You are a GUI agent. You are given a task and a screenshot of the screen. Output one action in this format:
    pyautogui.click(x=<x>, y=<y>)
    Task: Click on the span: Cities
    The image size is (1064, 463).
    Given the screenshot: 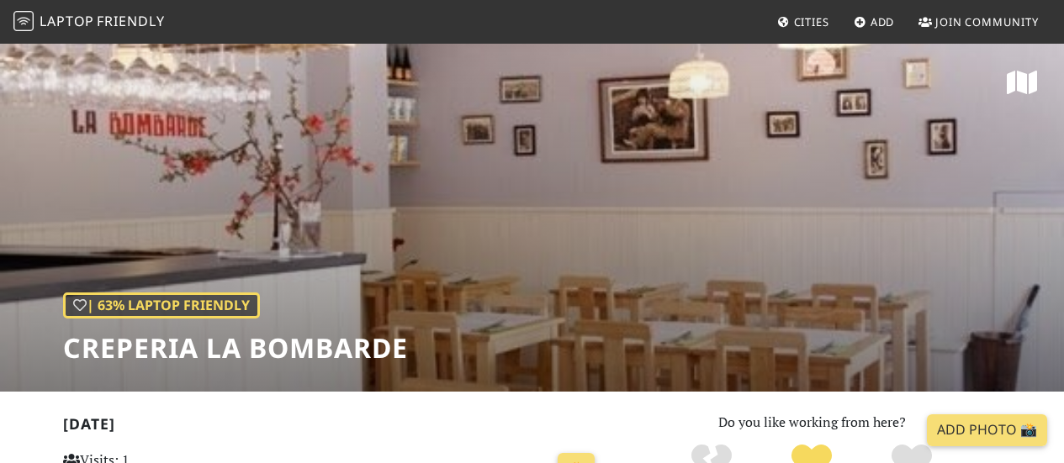 What is the action you would take?
    pyautogui.click(x=812, y=22)
    